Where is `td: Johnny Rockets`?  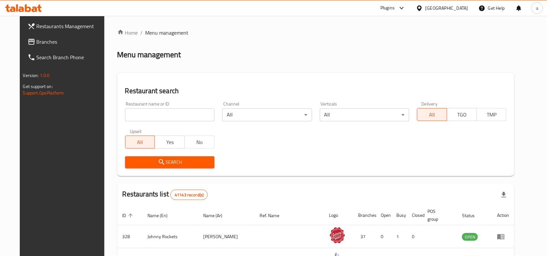 td: Johnny Rockets is located at coordinates (170, 237).